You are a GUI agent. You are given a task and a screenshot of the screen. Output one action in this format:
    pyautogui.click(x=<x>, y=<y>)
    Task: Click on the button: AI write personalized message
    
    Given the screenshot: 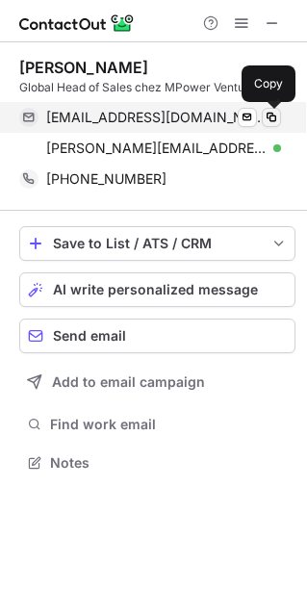 What is the action you would take?
    pyautogui.click(x=157, y=290)
    